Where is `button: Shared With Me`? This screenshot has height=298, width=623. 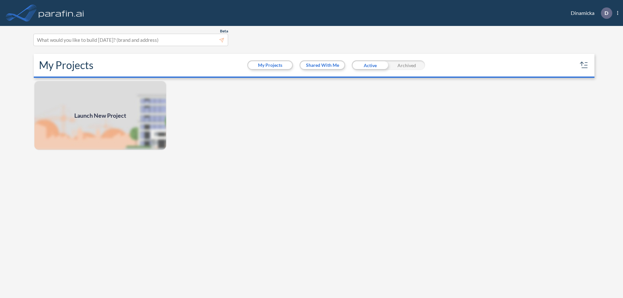 button: Shared With Me is located at coordinates (322, 65).